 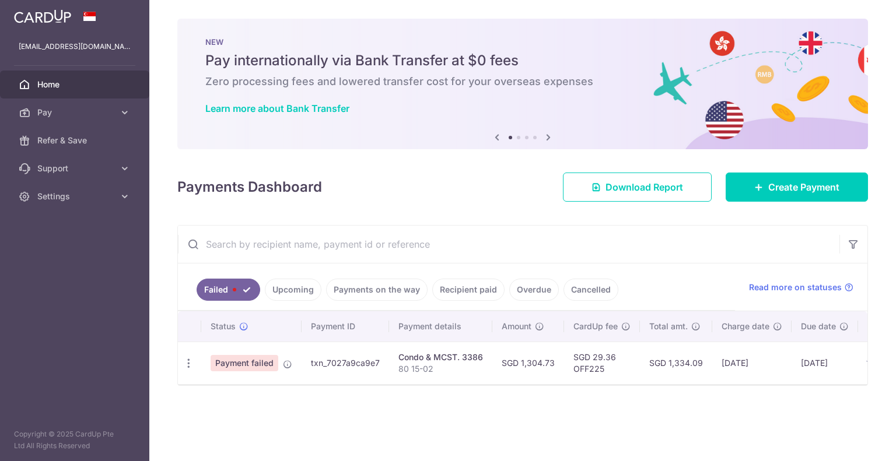 What do you see at coordinates (250, 187) in the screenshot?
I see `h4: Payments Dashboard` at bounding box center [250, 187].